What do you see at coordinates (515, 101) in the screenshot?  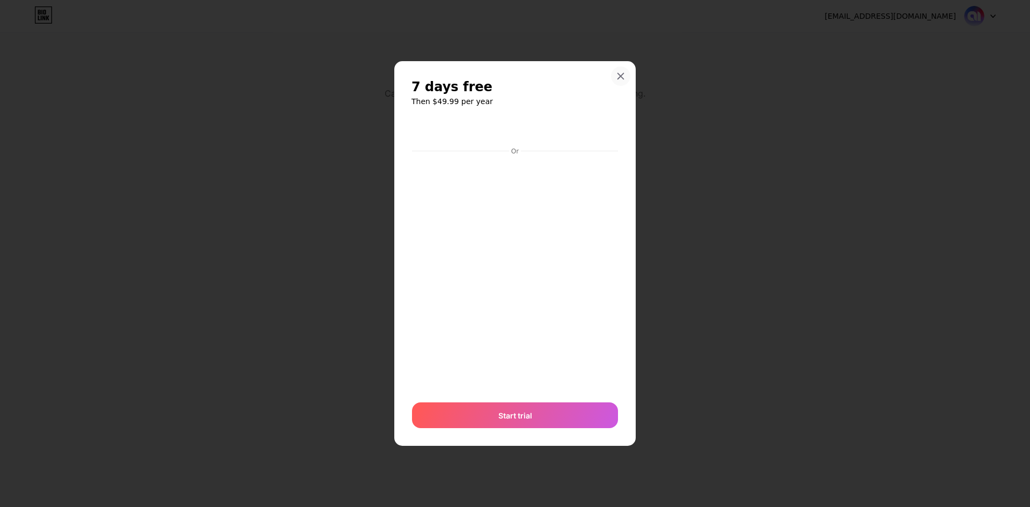 I see `h6: Then $49.99 per year` at bounding box center [515, 101].